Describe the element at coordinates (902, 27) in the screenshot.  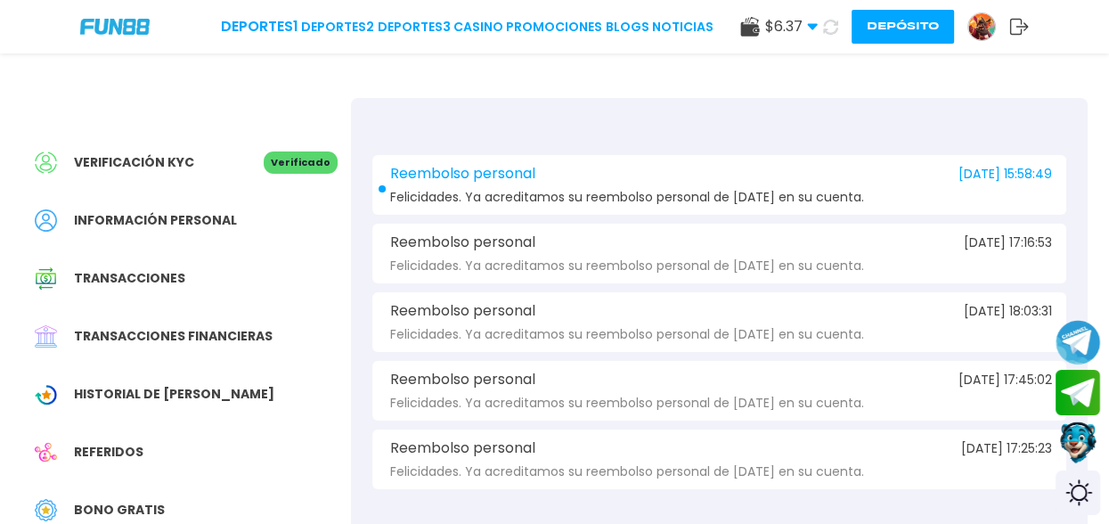
I see `button: Depósito` at that location.